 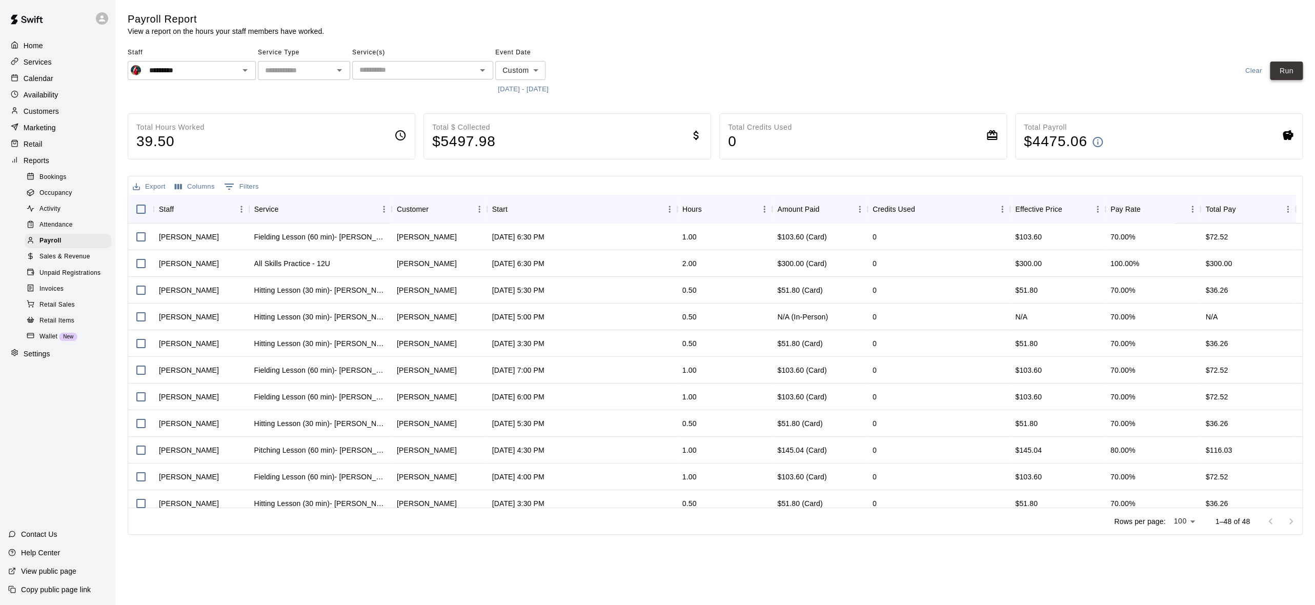 I want to click on span: Service(s), so click(x=423, y=53).